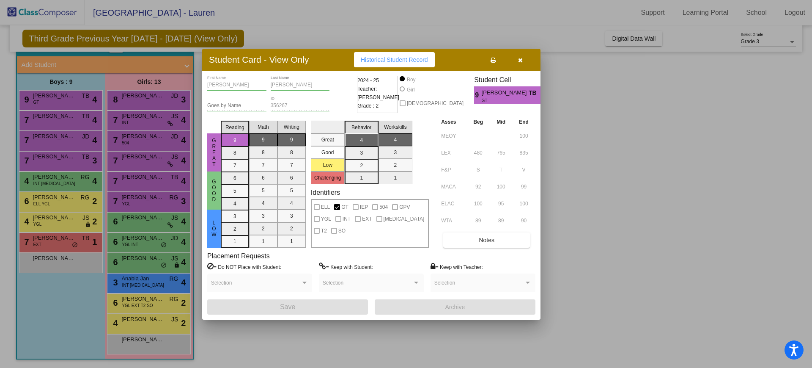 The width and height of the screenshot is (812, 368). I want to click on span: TB, so click(535, 93).